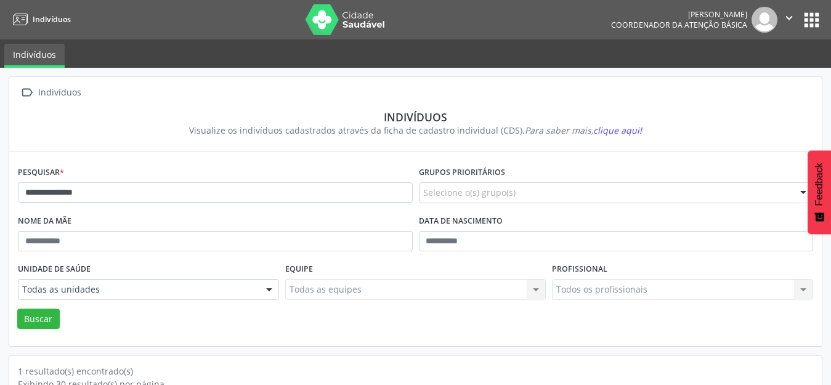 Image resolution: width=831 pixels, height=385 pixels. Describe the element at coordinates (819, 184) in the screenshot. I see `span: Feedback` at that location.